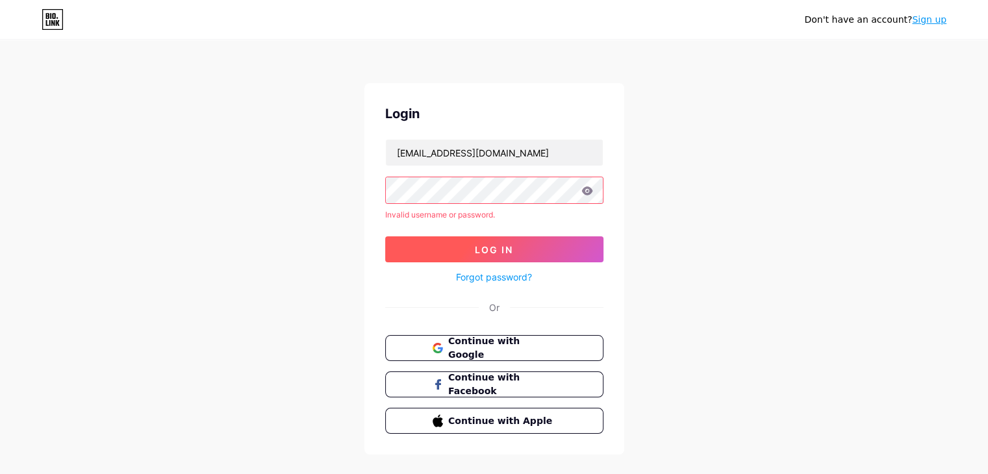  What do you see at coordinates (494, 249) in the screenshot?
I see `button: Log In` at bounding box center [494, 249].